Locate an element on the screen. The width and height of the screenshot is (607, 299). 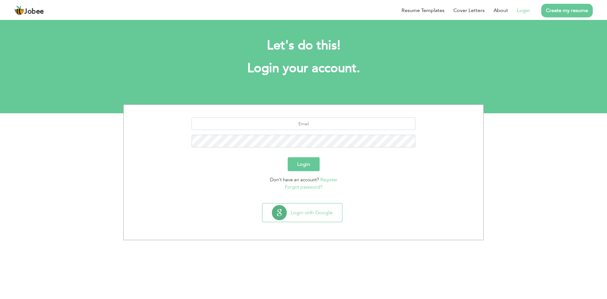
input: Email is located at coordinates (303, 124).